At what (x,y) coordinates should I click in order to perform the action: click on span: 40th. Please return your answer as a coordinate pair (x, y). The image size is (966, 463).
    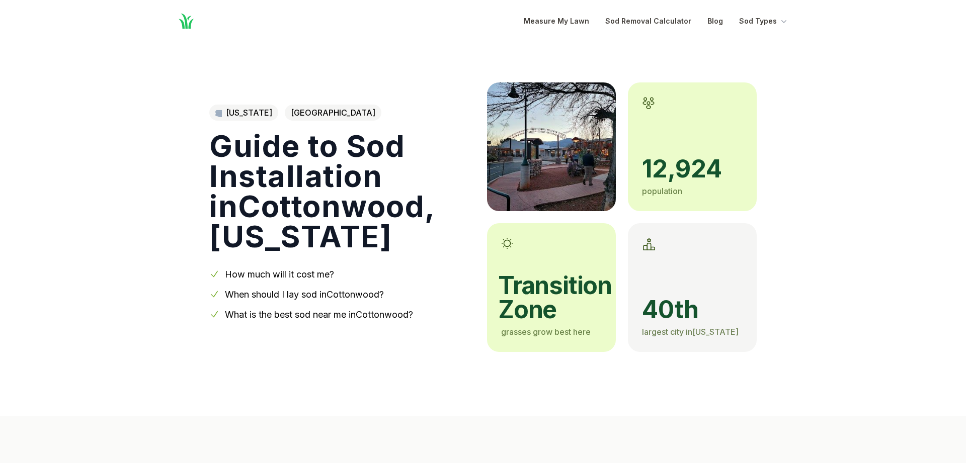
    Looking at the image, I should click on (692, 310).